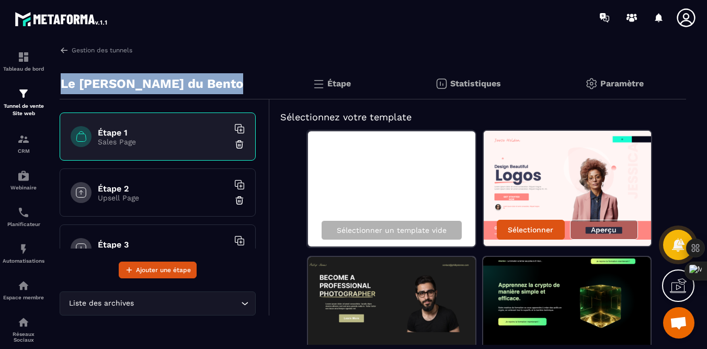 This screenshot has height=349, width=707. Describe the element at coordinates (478, 117) in the screenshot. I see `h5: Sélectionnez votre template` at that location.